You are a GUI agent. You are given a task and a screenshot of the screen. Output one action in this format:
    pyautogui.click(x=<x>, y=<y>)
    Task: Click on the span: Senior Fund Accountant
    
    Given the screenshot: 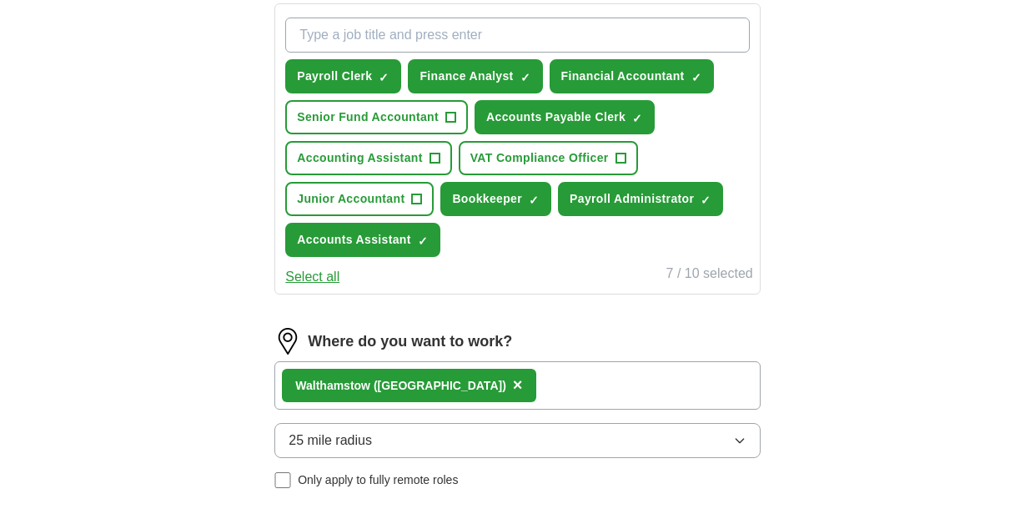 What is the action you would take?
    pyautogui.click(x=368, y=117)
    